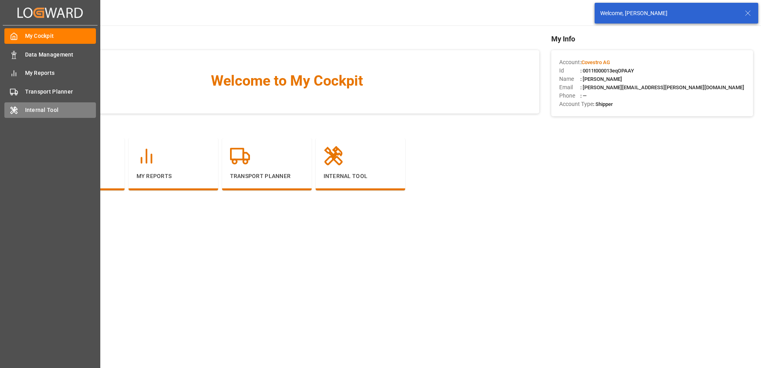  Describe the element at coordinates (569, 62) in the screenshot. I see `span: Account` at that location.